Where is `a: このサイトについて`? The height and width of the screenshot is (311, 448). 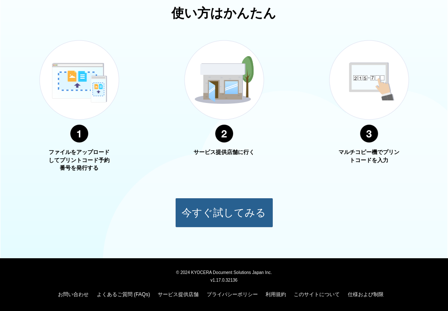 a: このサイトについて is located at coordinates (317, 295).